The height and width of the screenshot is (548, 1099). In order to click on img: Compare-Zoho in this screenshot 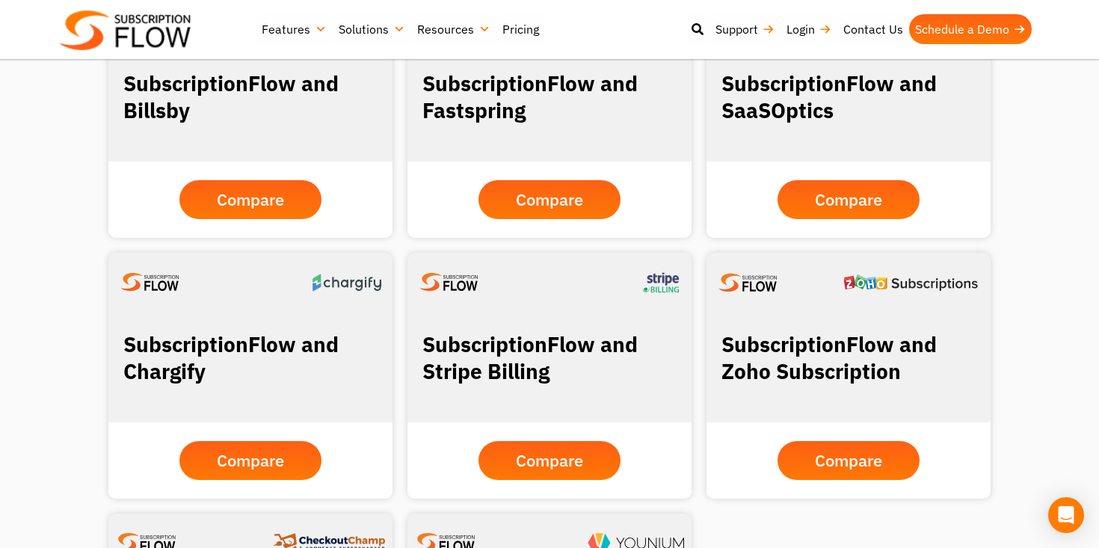, I will do `click(849, 283)`.